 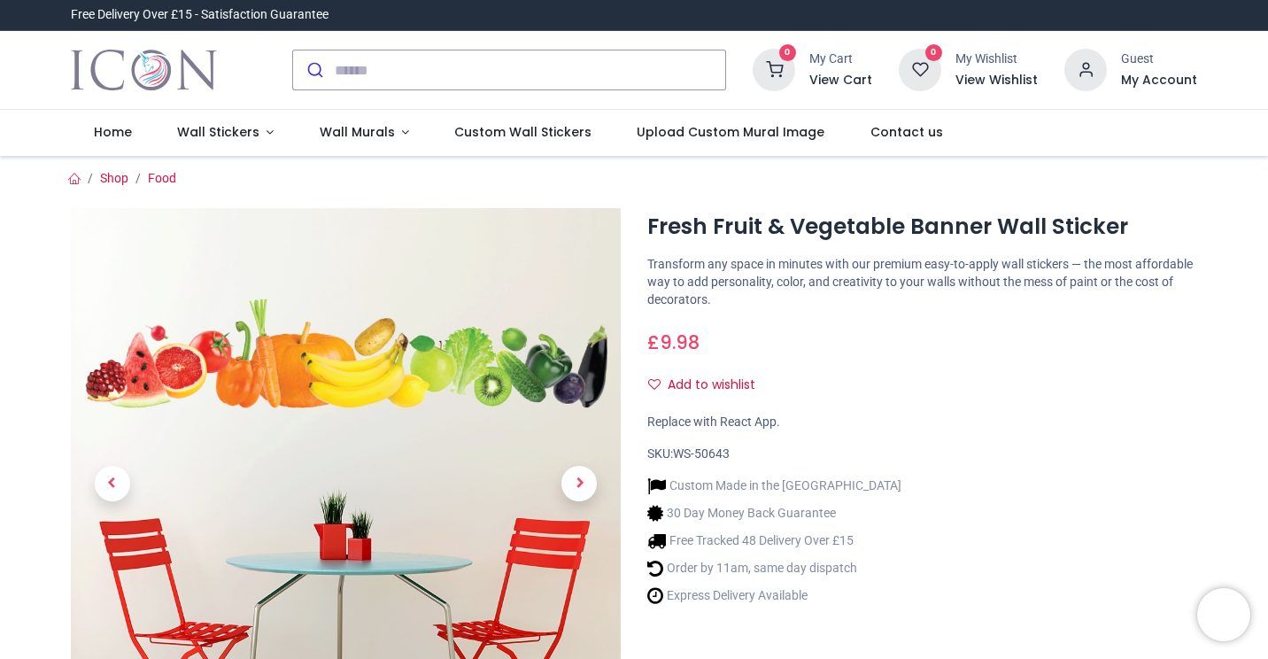 I want to click on a: Wall Murals, so click(x=364, y=133).